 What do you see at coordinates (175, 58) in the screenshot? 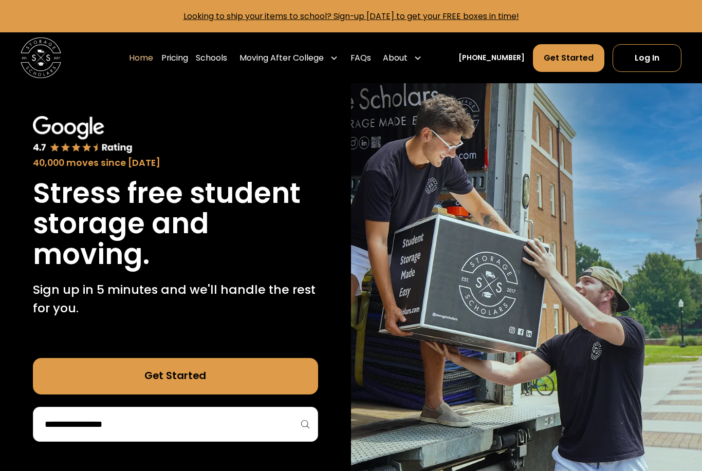
I see `a: Pricing` at bounding box center [175, 58].